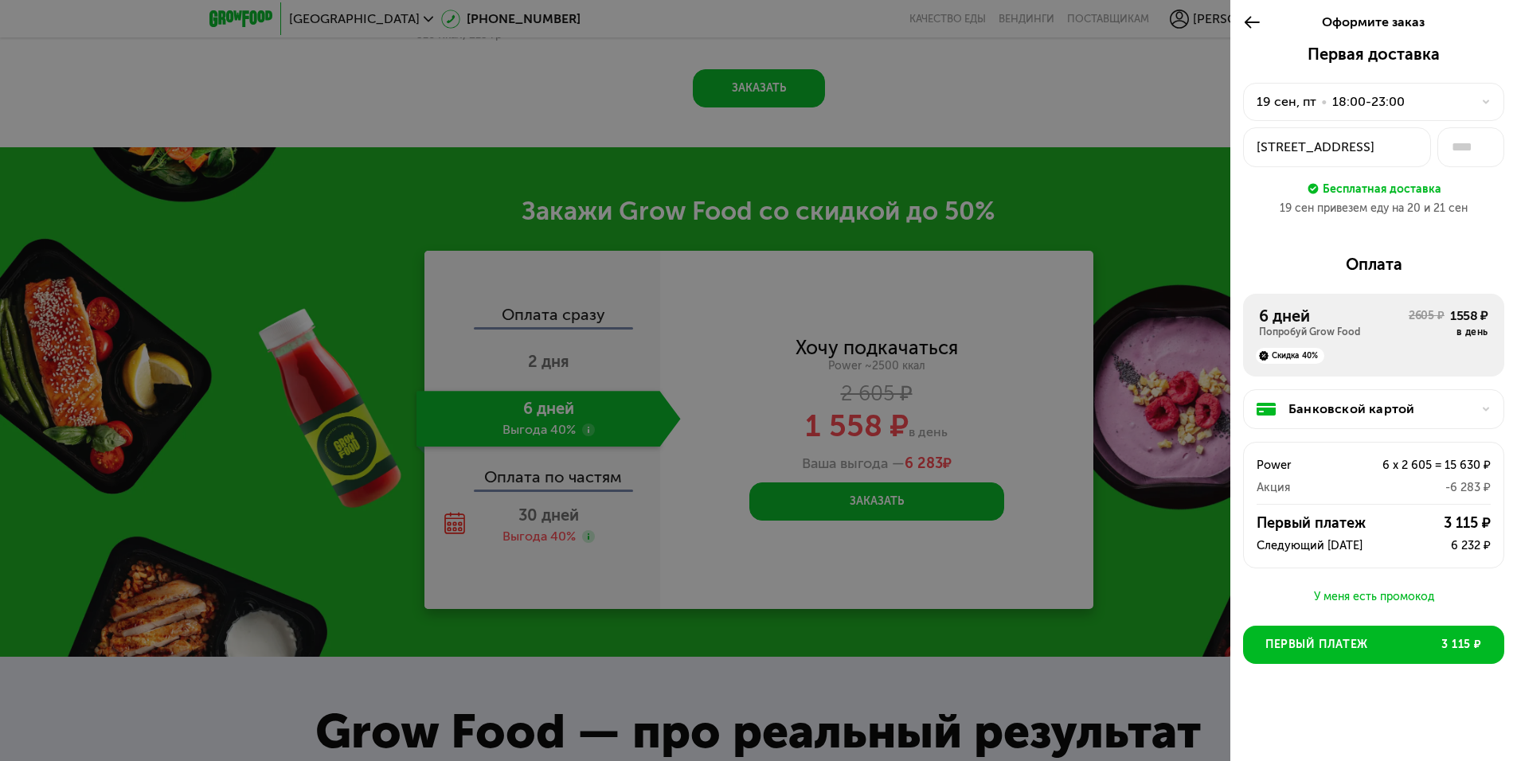 The image size is (1517, 761). Describe the element at coordinates (1316, 645) in the screenshot. I see `span: Первый платеж` at that location.